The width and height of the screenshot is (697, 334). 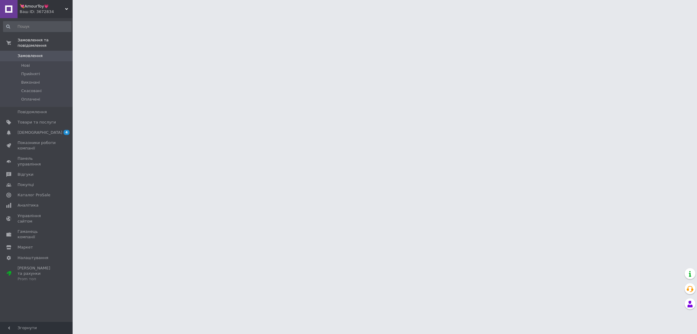 What do you see at coordinates (25, 175) in the screenshot?
I see `span: Відгуки` at bounding box center [25, 175].